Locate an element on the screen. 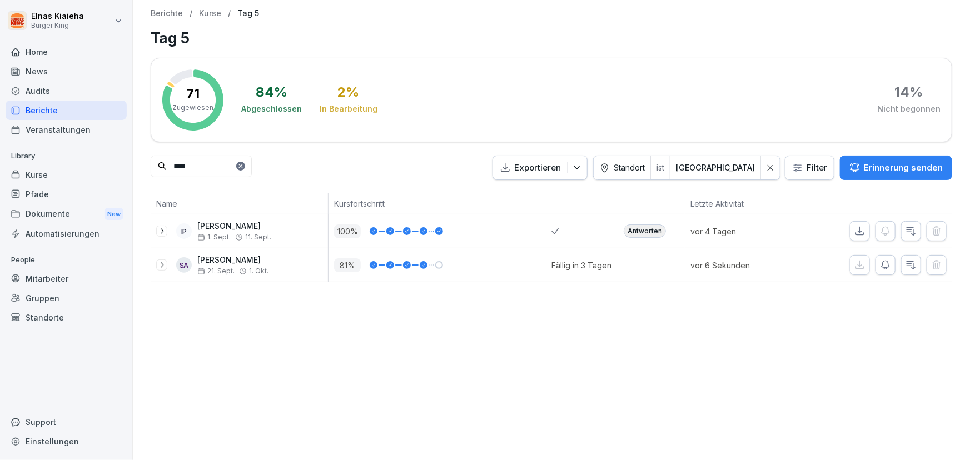 The image size is (970, 460). div: Antworten is located at coordinates (645, 231).